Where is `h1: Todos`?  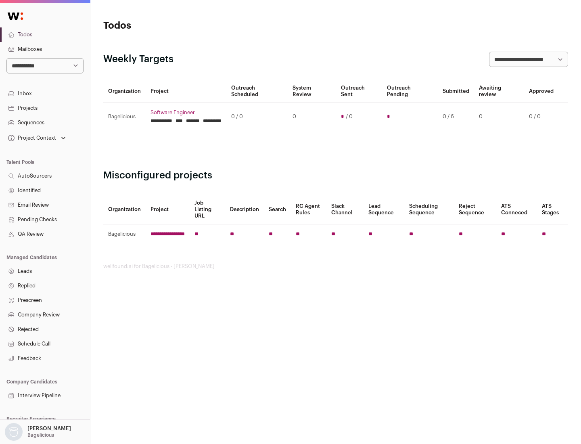 h1: Todos is located at coordinates (181, 26).